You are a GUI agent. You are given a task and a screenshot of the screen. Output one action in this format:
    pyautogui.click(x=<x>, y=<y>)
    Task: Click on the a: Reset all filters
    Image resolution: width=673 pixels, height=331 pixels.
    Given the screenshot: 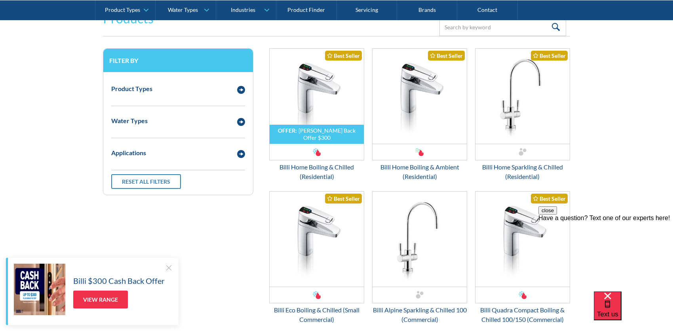 What is the action you would take?
    pyautogui.click(x=146, y=181)
    